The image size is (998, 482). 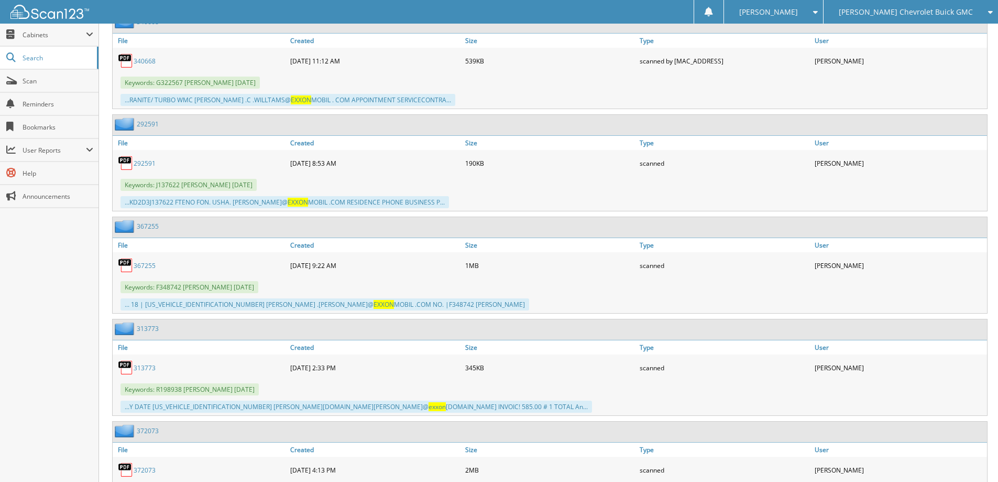 I want to click on div: 1MB, so click(x=550, y=265).